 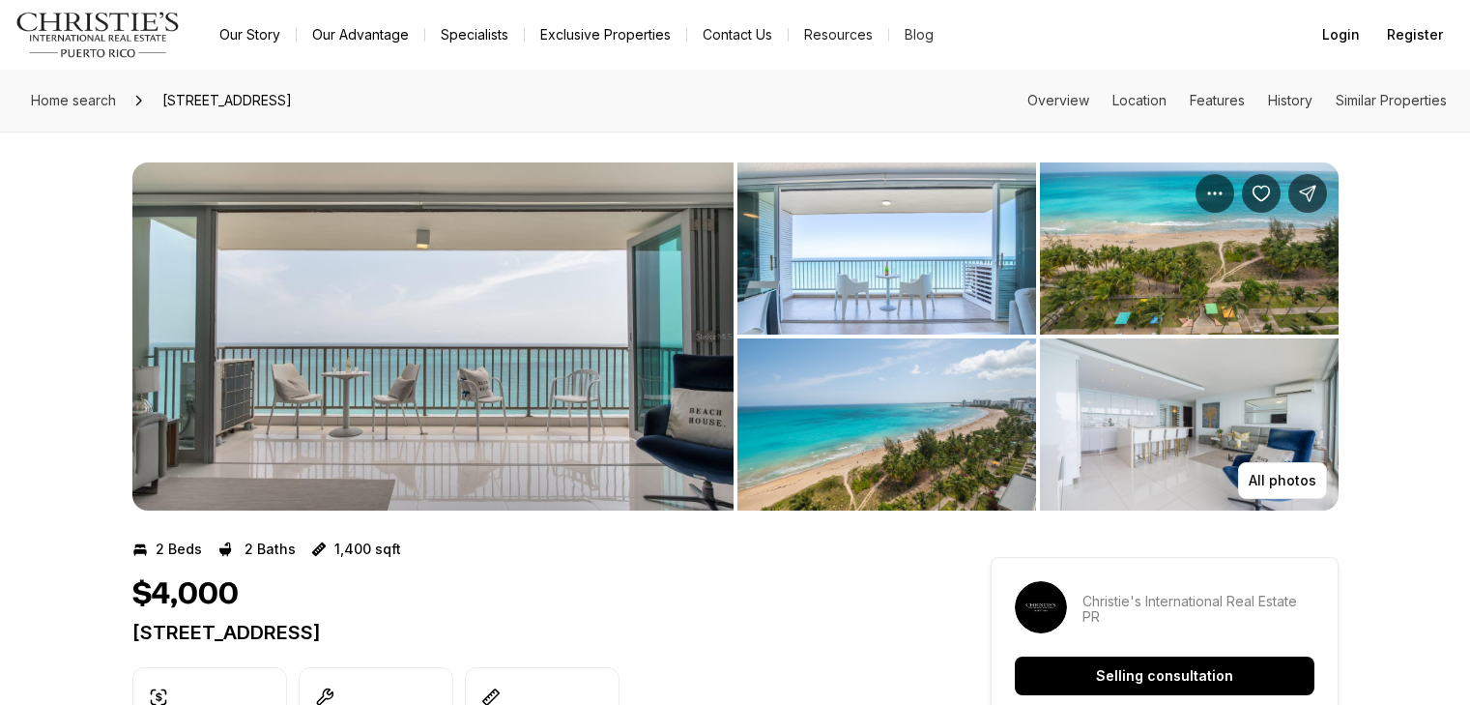 I want to click on img: logo, so click(x=98, y=35).